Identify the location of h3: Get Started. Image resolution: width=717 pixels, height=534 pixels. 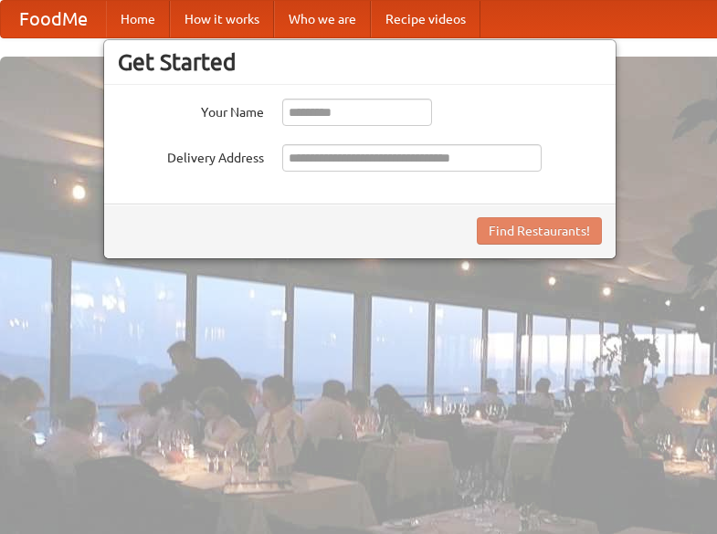
(360, 62).